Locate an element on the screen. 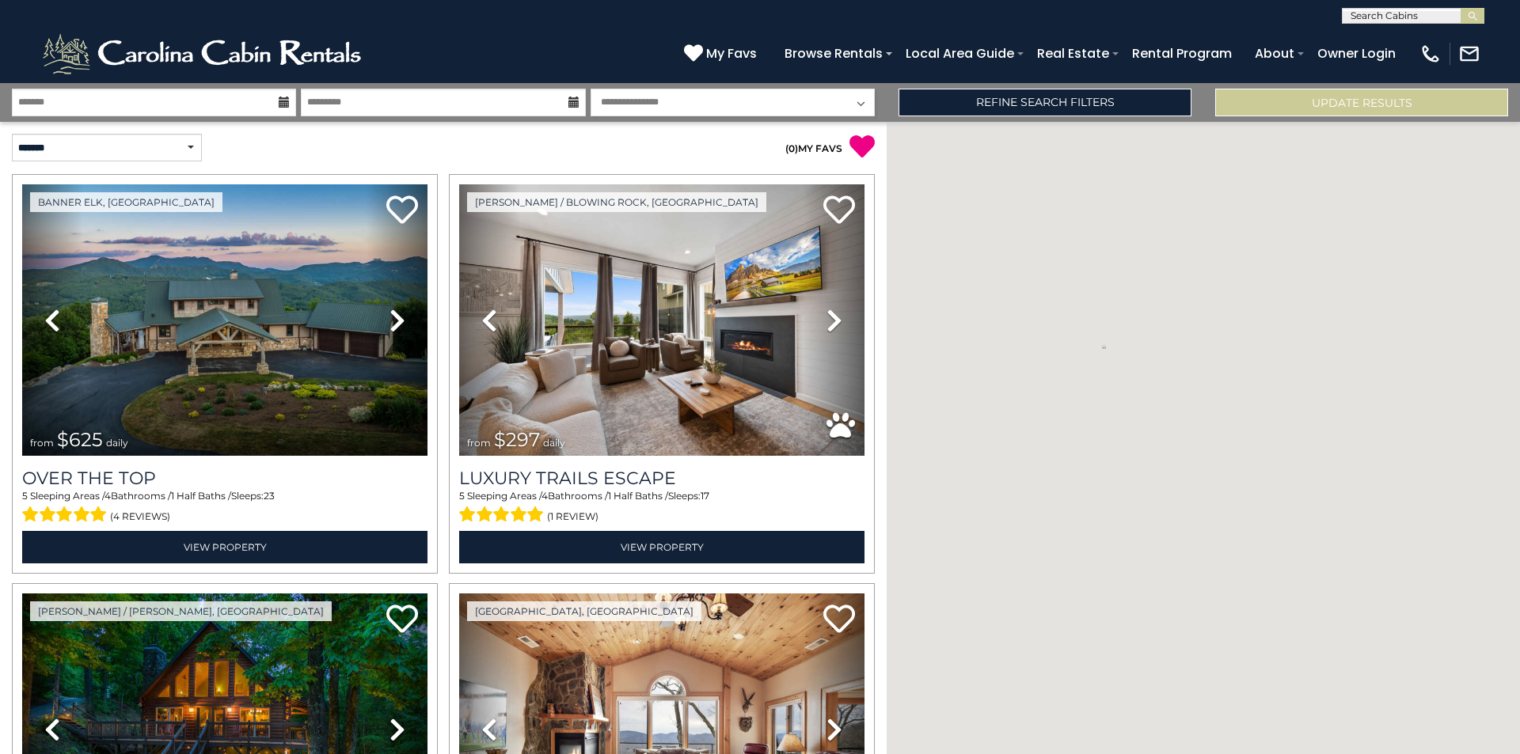 Image resolution: width=1520 pixels, height=754 pixels. img: phone-regular-white.png is located at coordinates (1431, 54).